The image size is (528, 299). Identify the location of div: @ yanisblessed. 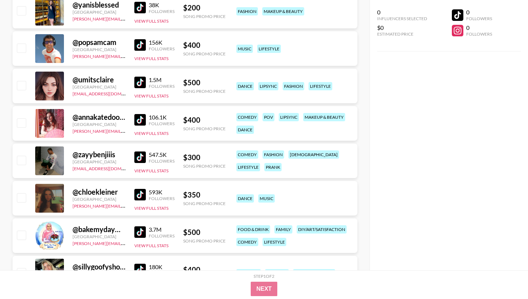
(99, 5).